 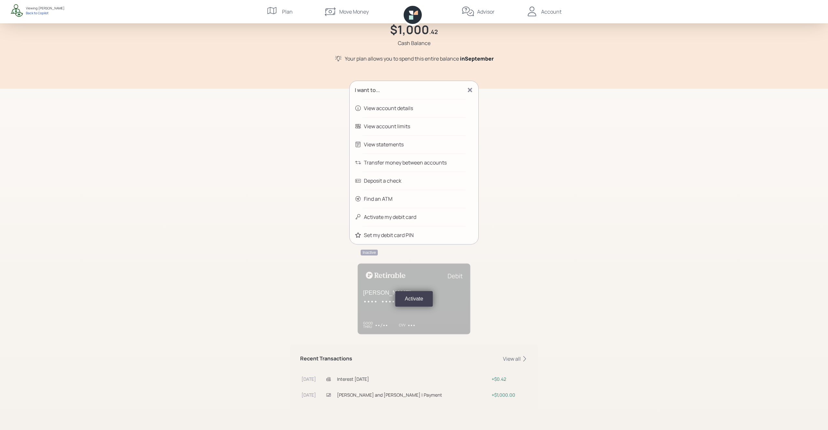 What do you see at coordinates (551, 12) in the screenshot?
I see `div: Account` at bounding box center [551, 12].